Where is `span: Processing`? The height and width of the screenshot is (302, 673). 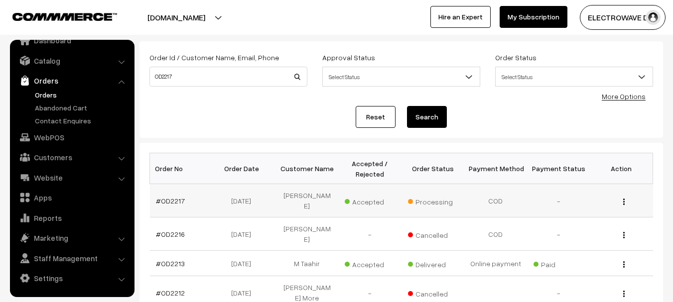
span: Processing is located at coordinates (433, 201).